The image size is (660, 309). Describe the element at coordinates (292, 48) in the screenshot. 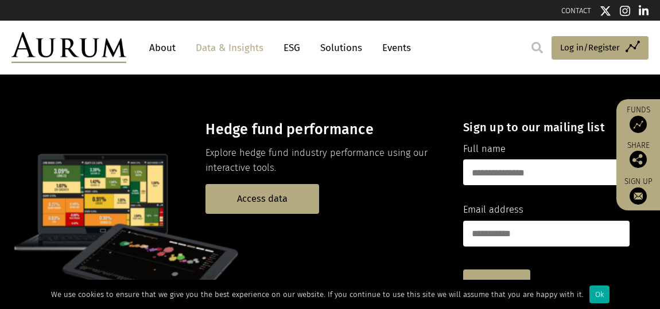

I see `a: ESG` at that location.